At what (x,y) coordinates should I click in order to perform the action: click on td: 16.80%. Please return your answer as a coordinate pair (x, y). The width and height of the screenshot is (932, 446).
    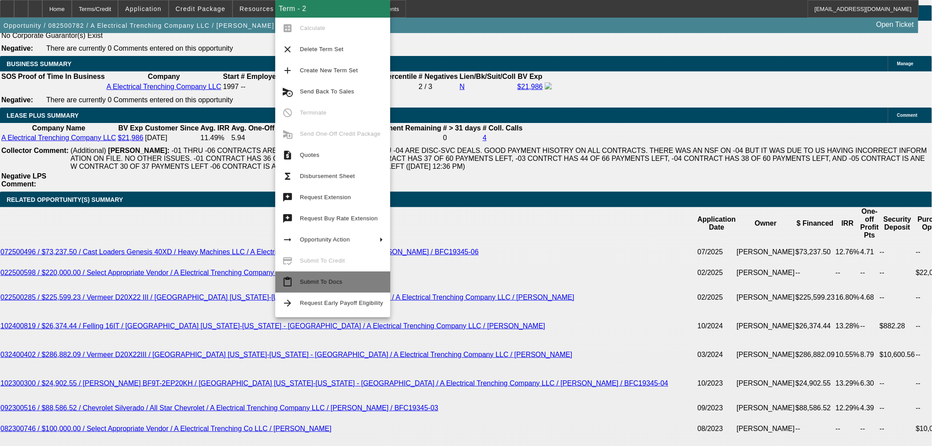
    Looking at the image, I should click on (847, 297).